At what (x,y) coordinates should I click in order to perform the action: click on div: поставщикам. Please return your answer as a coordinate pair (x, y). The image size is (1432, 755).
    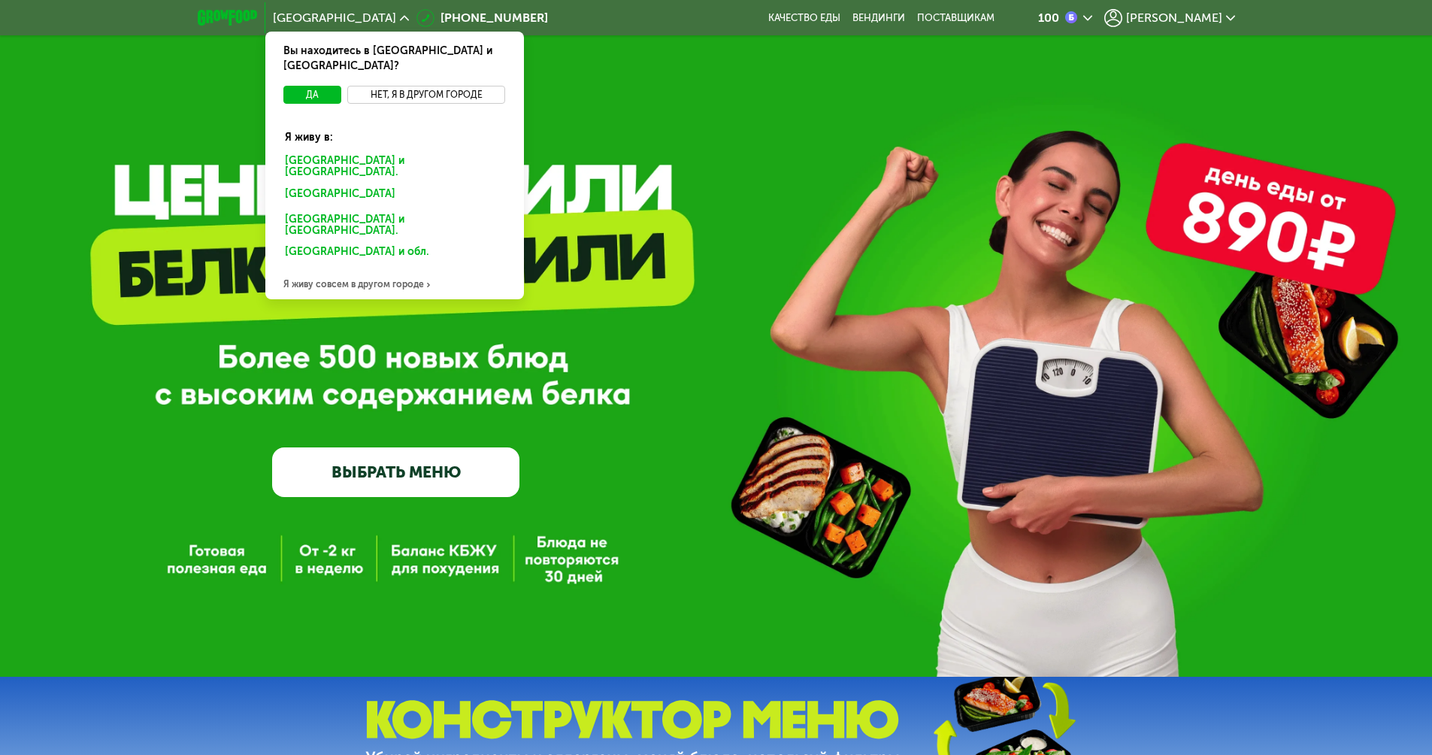
    Looking at the image, I should click on (956, 18).